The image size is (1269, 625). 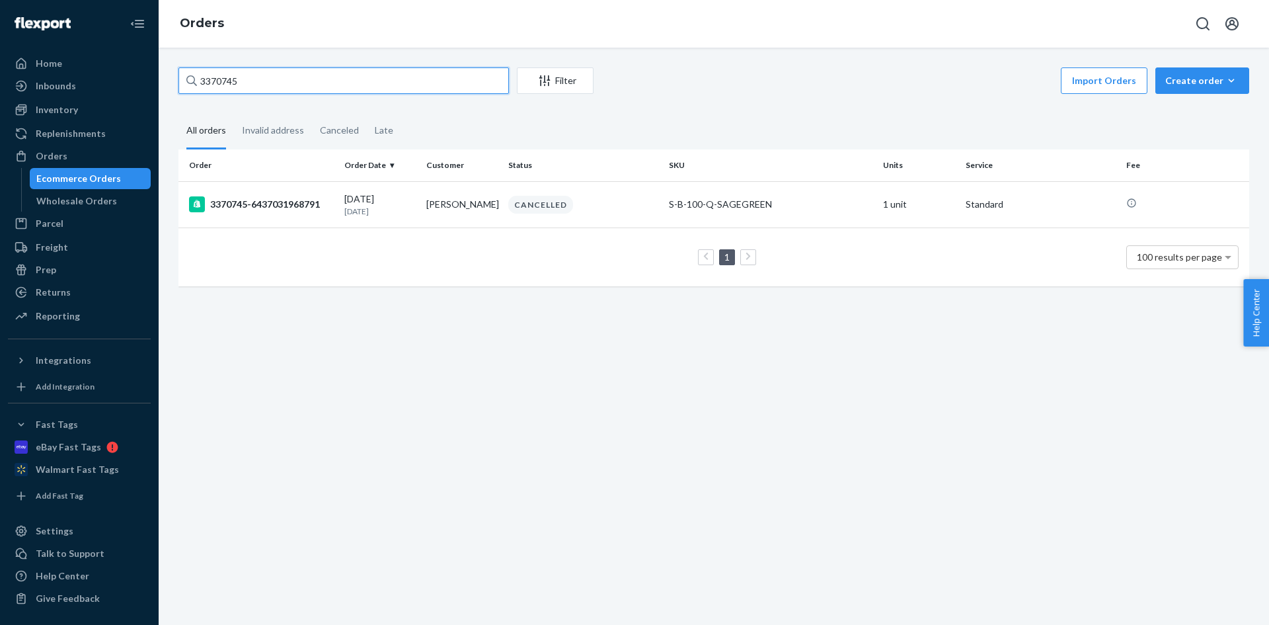 I want to click on a: Page 1 is your current page, so click(x=727, y=257).